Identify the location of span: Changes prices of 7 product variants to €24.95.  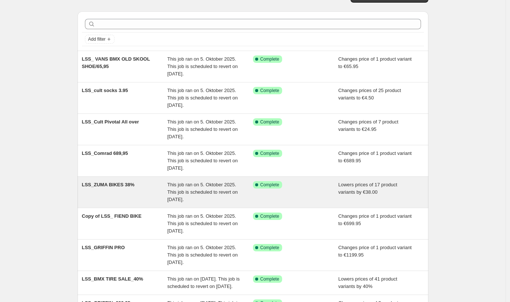
(368, 125).